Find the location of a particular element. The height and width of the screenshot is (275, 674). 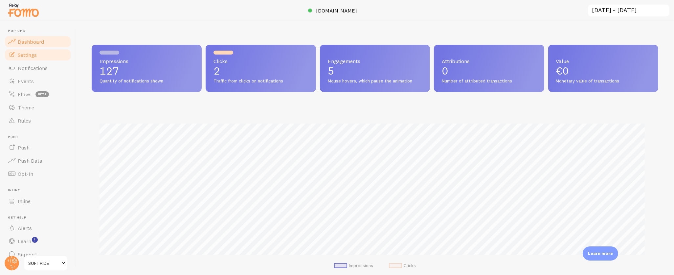

span: Monetary value of transactions is located at coordinates (603, 81).